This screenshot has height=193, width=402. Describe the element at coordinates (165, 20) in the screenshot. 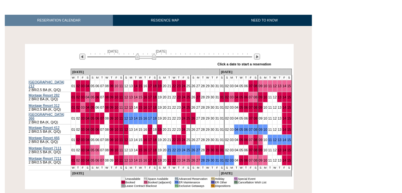

I see `a: RESIDENCE MAP` at that location.